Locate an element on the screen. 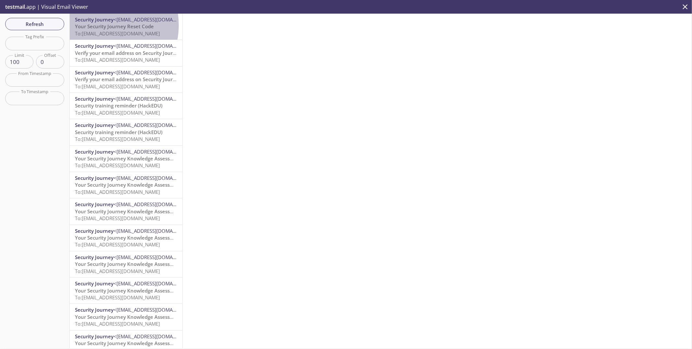 The width and height of the screenshot is (692, 349). span: Your Security Journey Reset Code is located at coordinates (114, 26).